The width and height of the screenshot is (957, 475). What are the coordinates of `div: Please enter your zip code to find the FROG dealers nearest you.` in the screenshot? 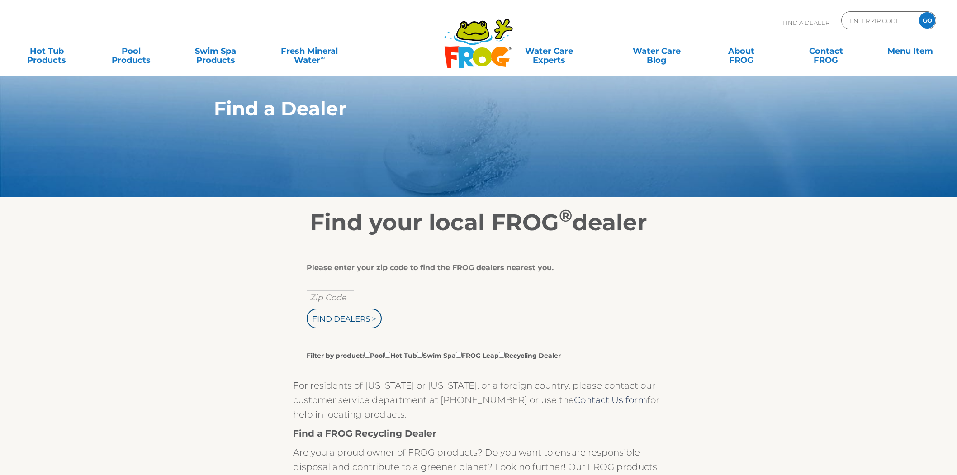 It's located at (475, 268).